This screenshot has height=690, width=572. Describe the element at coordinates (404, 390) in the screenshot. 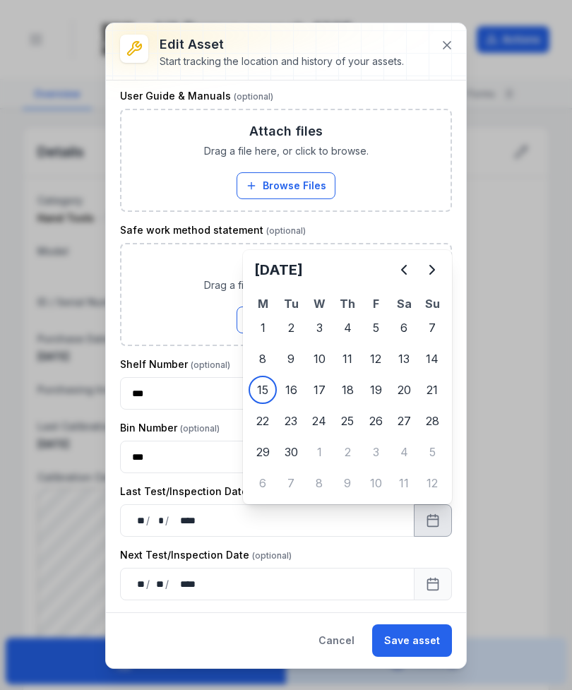

I see `div: 20` at that location.